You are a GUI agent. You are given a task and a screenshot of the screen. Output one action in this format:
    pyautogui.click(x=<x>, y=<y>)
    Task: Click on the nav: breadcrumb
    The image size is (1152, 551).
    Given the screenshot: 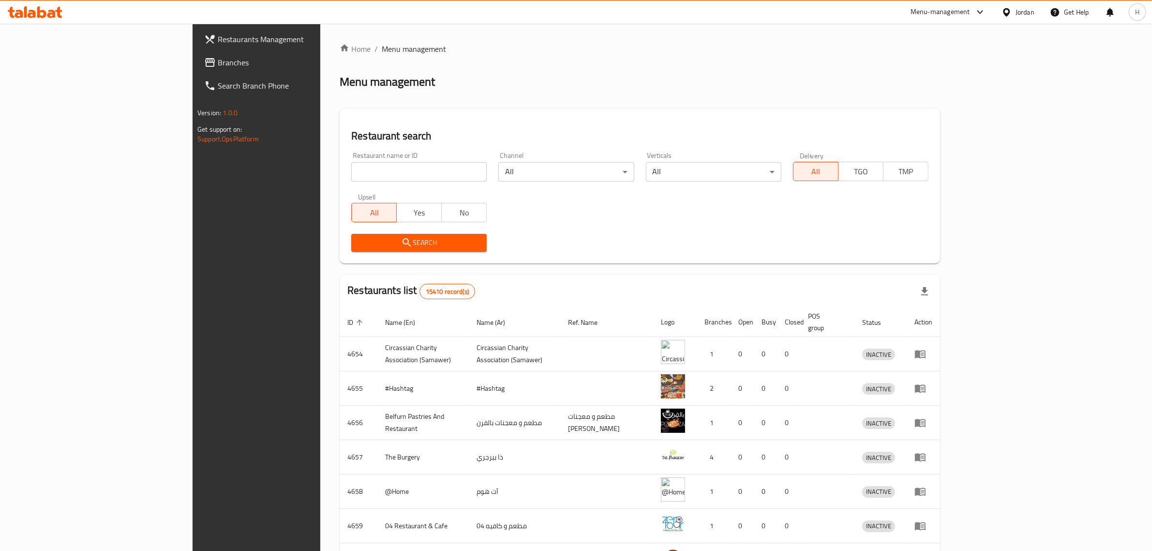 What is the action you would take?
    pyautogui.click(x=640, y=49)
    